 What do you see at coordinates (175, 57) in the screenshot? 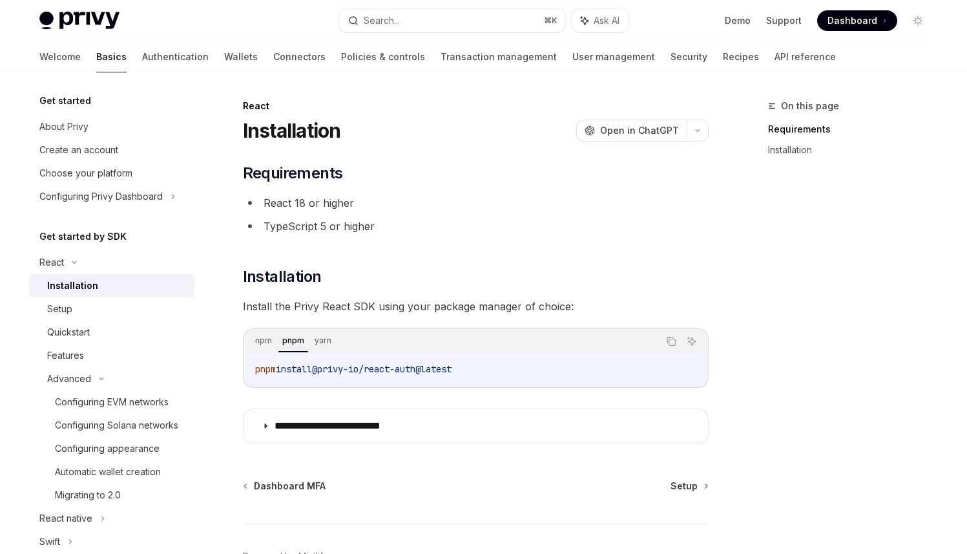
I see `a: Authentication` at bounding box center [175, 57].